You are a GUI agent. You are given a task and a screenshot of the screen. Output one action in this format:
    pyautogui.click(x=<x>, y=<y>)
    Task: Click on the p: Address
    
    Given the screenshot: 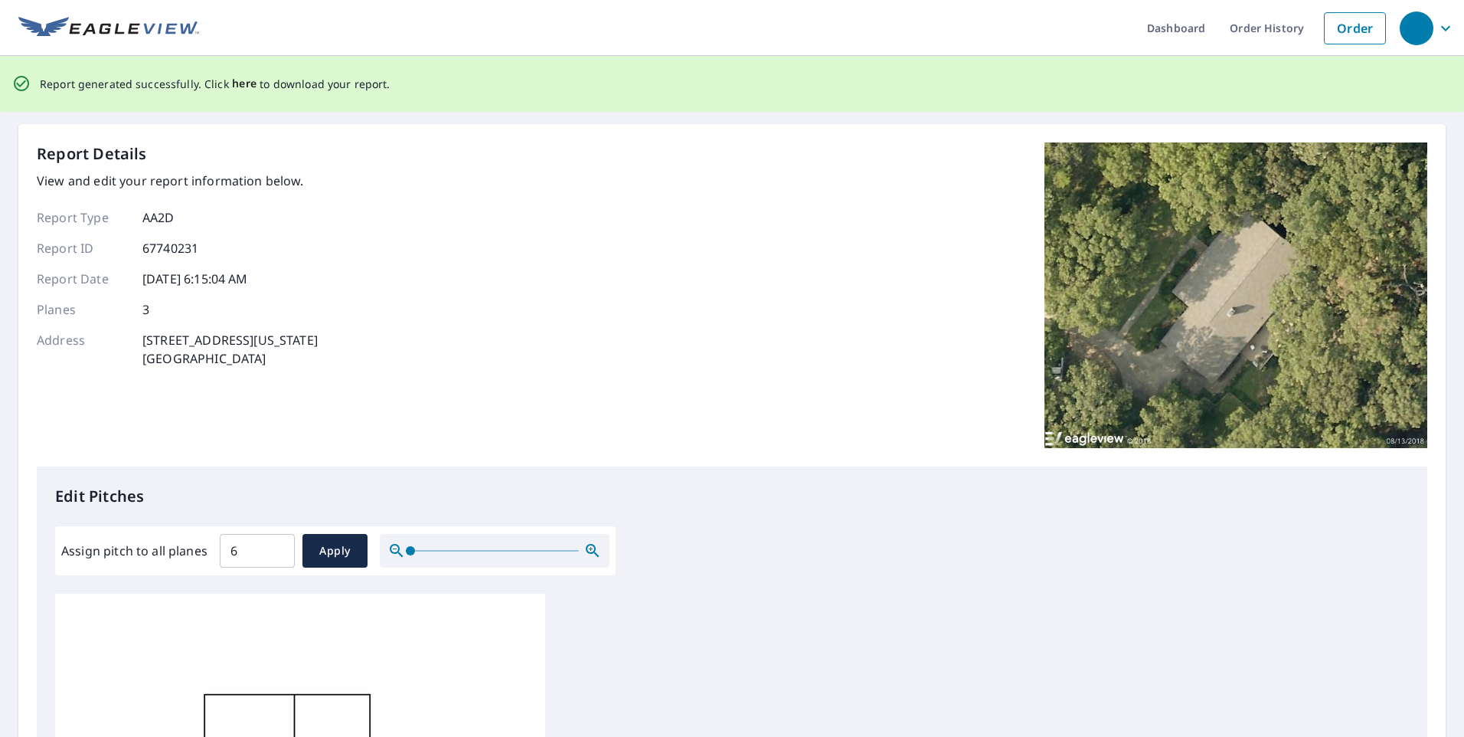 What is the action you would take?
    pyautogui.click(x=83, y=349)
    